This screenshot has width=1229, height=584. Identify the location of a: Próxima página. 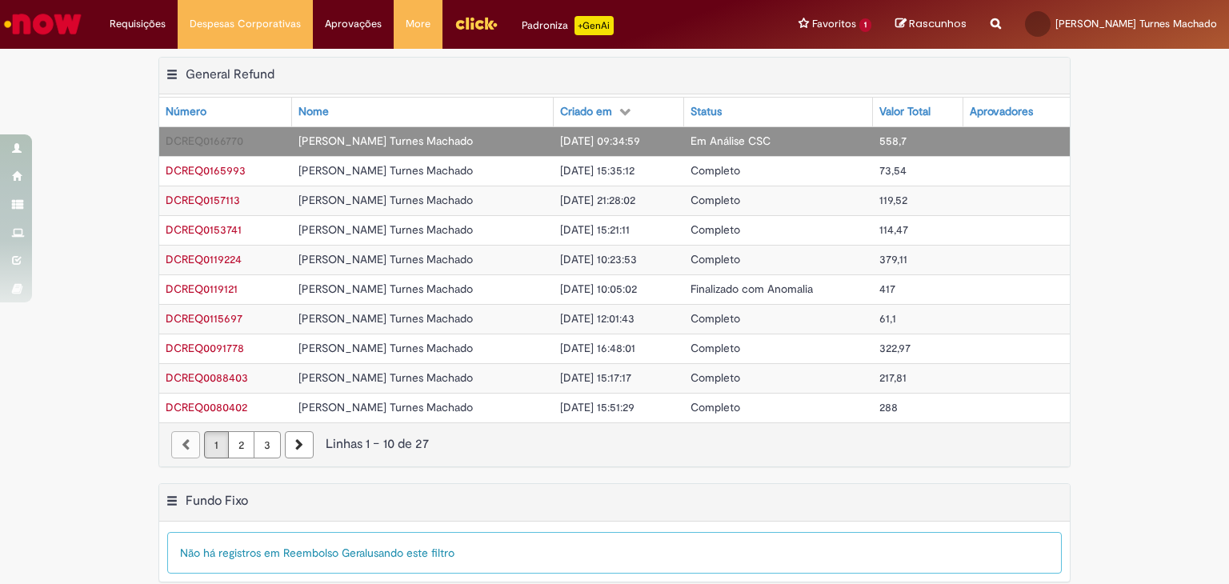
(299, 445).